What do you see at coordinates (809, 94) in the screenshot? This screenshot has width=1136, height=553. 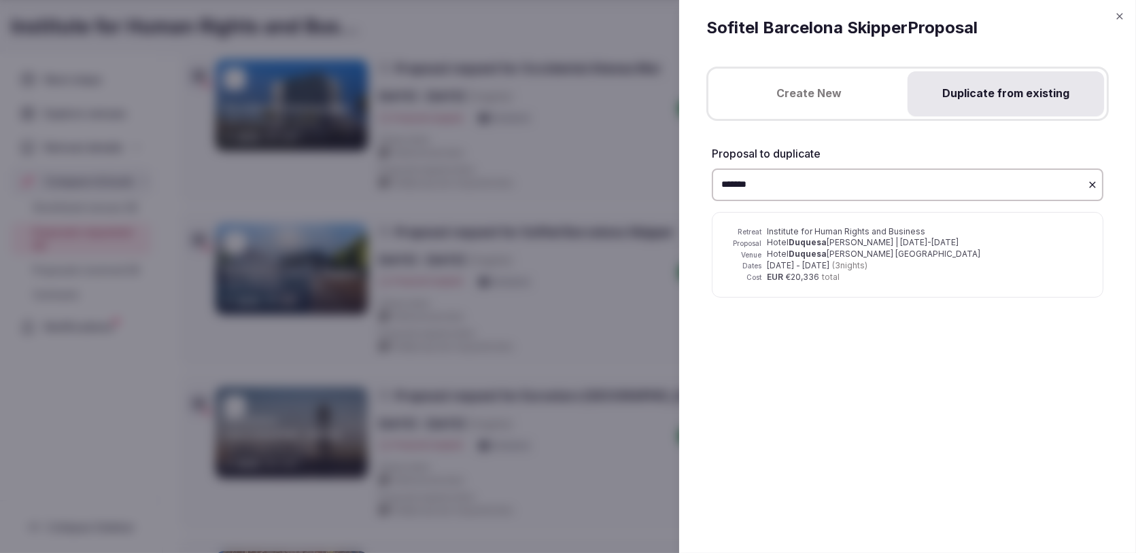 I see `button: Create New` at bounding box center [809, 94].